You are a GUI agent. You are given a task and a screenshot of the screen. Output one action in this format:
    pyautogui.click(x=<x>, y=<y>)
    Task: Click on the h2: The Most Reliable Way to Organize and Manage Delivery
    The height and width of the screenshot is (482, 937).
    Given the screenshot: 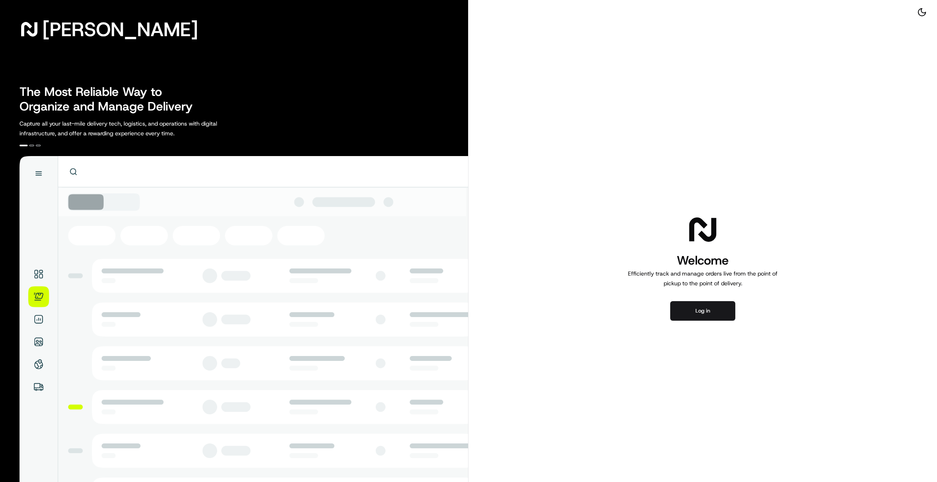 What is the action you would take?
    pyautogui.click(x=111, y=99)
    